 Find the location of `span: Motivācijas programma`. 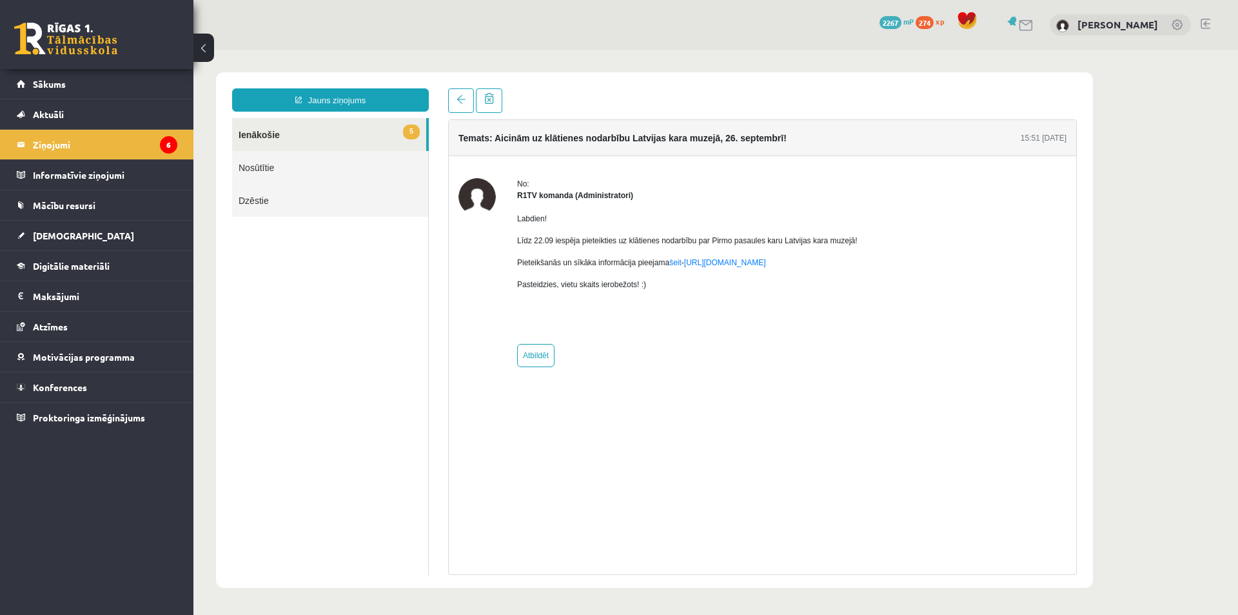

span: Motivācijas programma is located at coordinates (84, 357).